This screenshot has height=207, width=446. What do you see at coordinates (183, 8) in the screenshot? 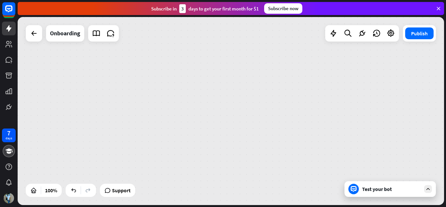
I see `div: 3` at bounding box center [183, 8].